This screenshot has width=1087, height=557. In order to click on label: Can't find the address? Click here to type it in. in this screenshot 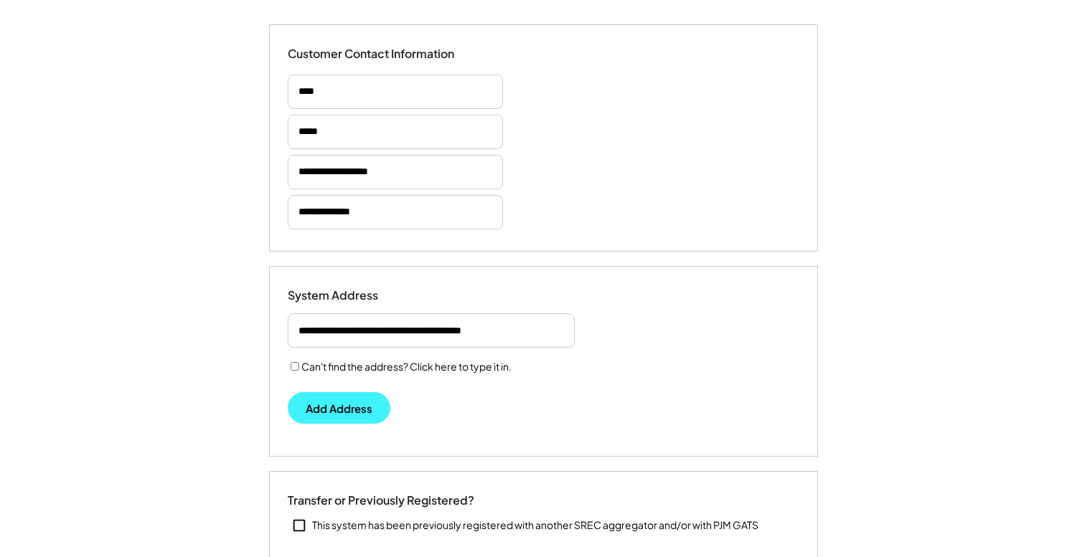, I will do `click(406, 366)`.